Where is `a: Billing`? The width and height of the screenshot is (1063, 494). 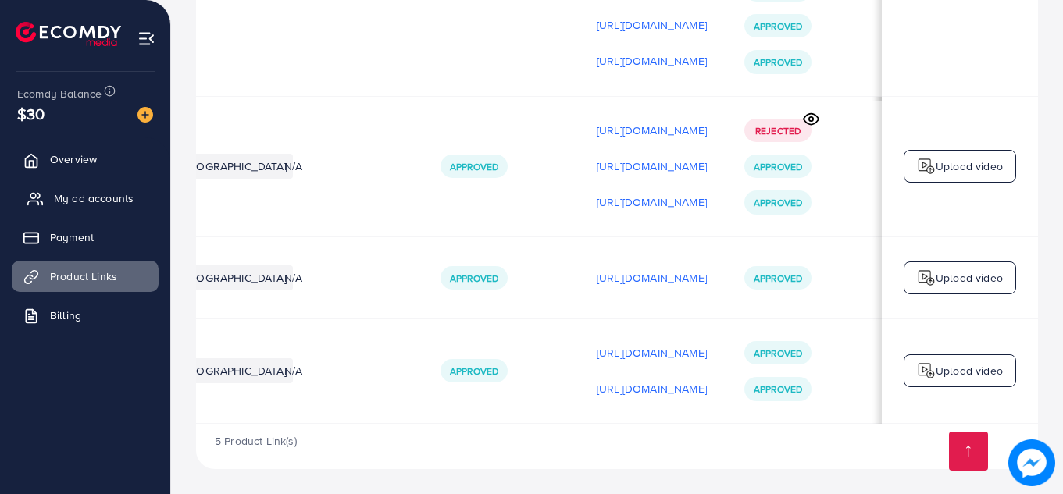 a: Billing is located at coordinates (85, 316).